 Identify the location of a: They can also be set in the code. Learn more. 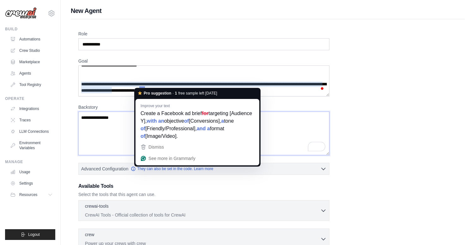
(172, 169).